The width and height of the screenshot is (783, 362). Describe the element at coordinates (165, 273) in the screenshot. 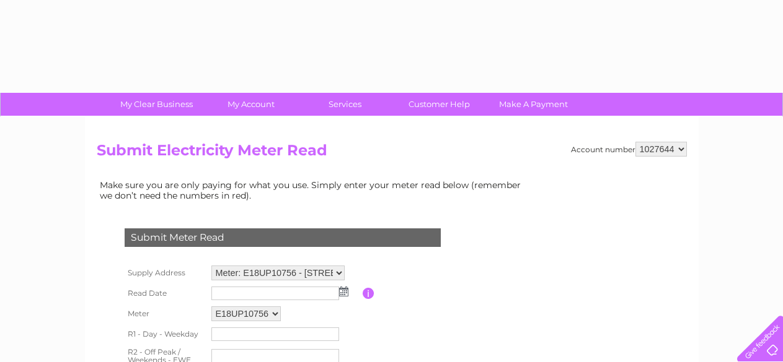

I see `th: Supply Address` at that location.